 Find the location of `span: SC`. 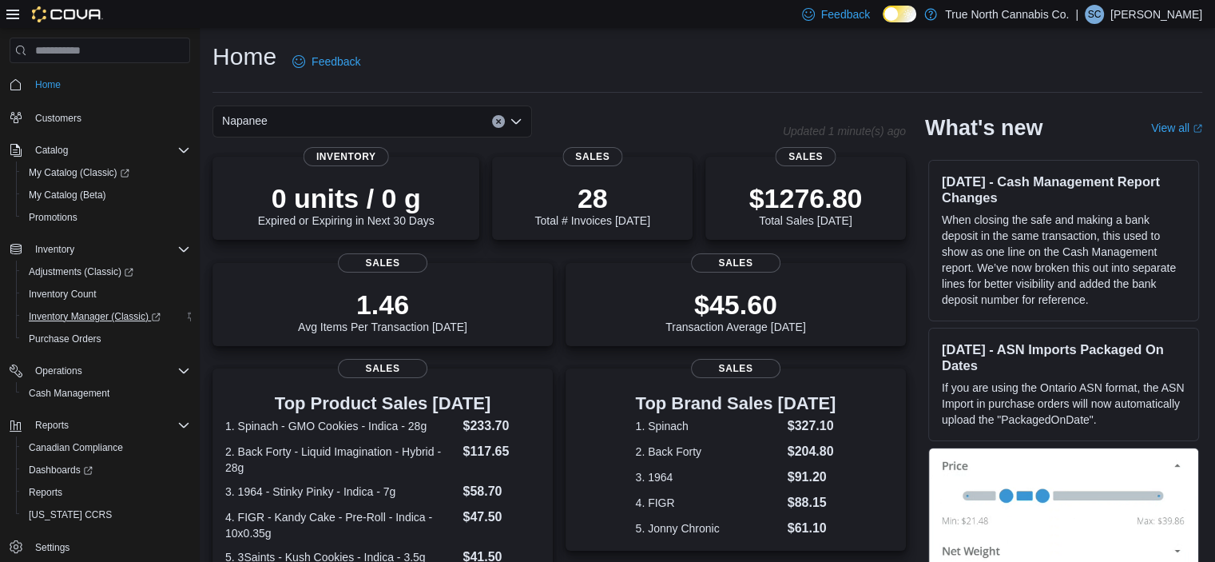

span: SC is located at coordinates (1095, 14).